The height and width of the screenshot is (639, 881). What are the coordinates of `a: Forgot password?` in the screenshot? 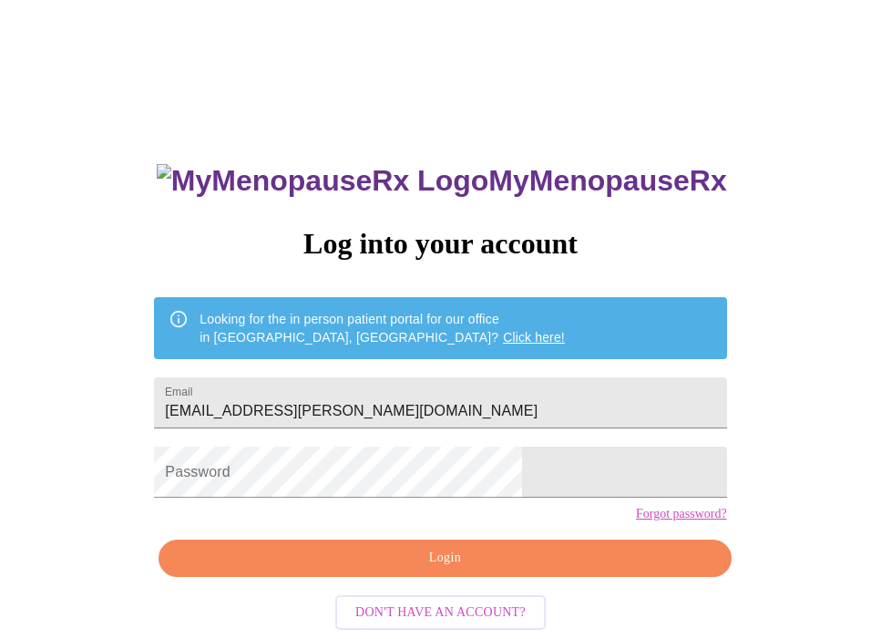 It's located at (681, 514).